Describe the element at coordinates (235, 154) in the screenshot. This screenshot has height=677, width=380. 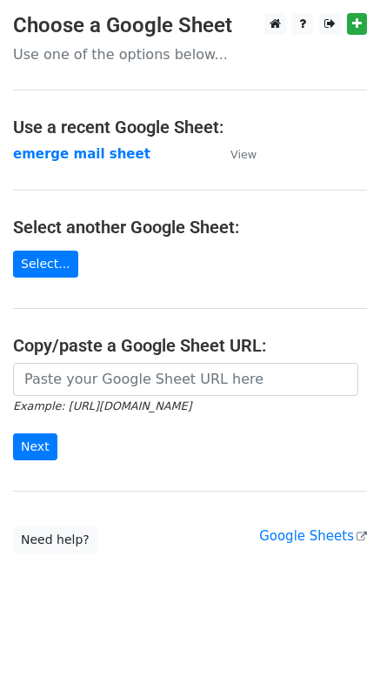
I see `a: View` at that location.